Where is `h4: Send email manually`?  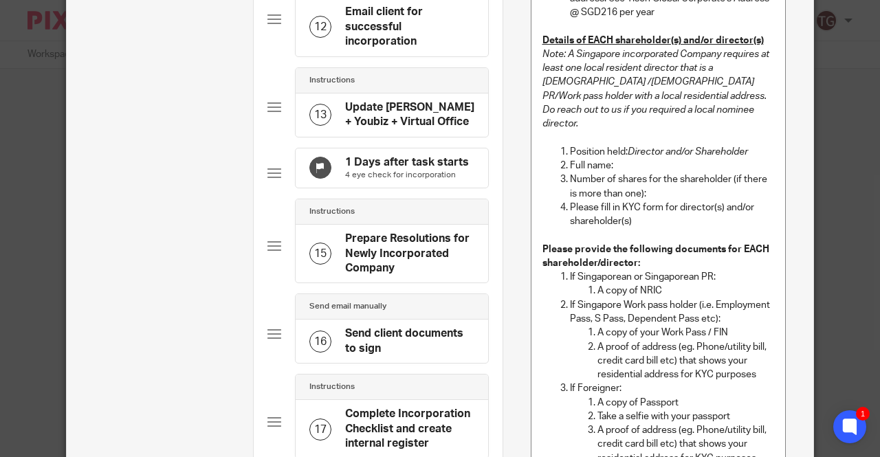 h4: Send email manually is located at coordinates (348, 307).